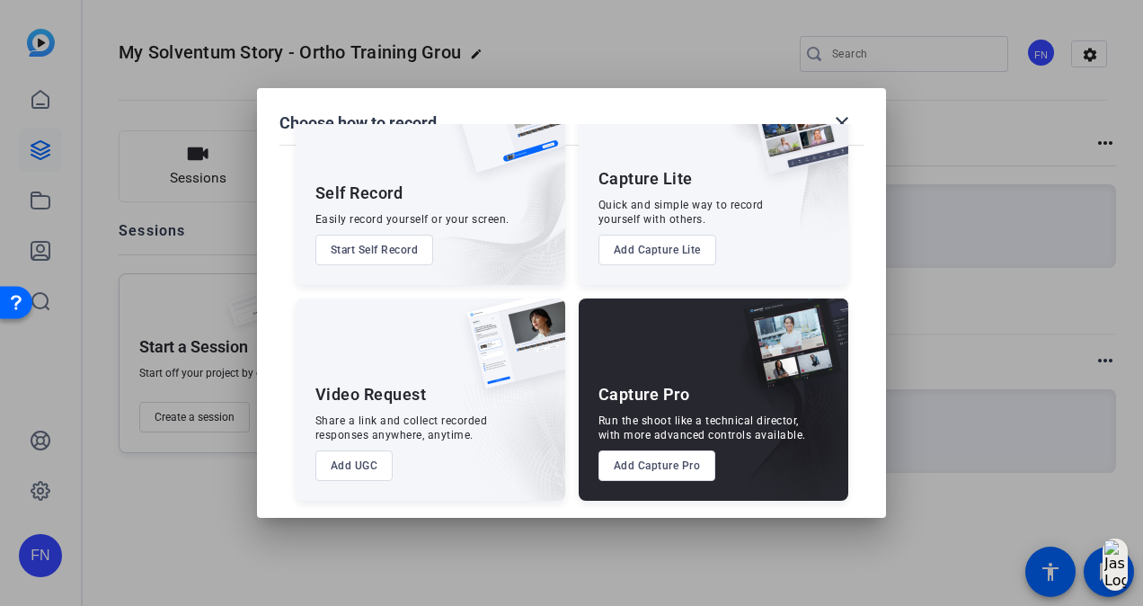 The width and height of the screenshot is (1143, 606). What do you see at coordinates (681, 212) in the screenshot?
I see `div: Quick and simple way to record yourself with others.` at bounding box center [681, 212].